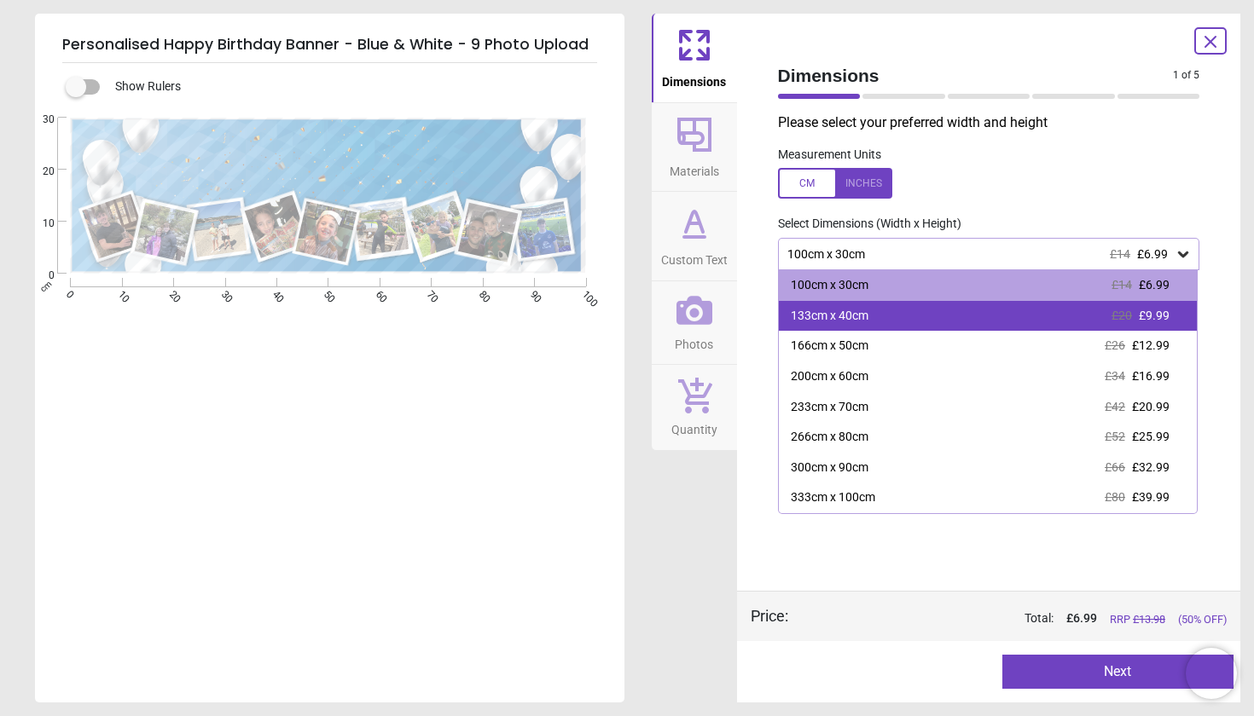 The image size is (1254, 716). Describe the element at coordinates (693, 341) in the screenshot. I see `span: Photos` at that location.